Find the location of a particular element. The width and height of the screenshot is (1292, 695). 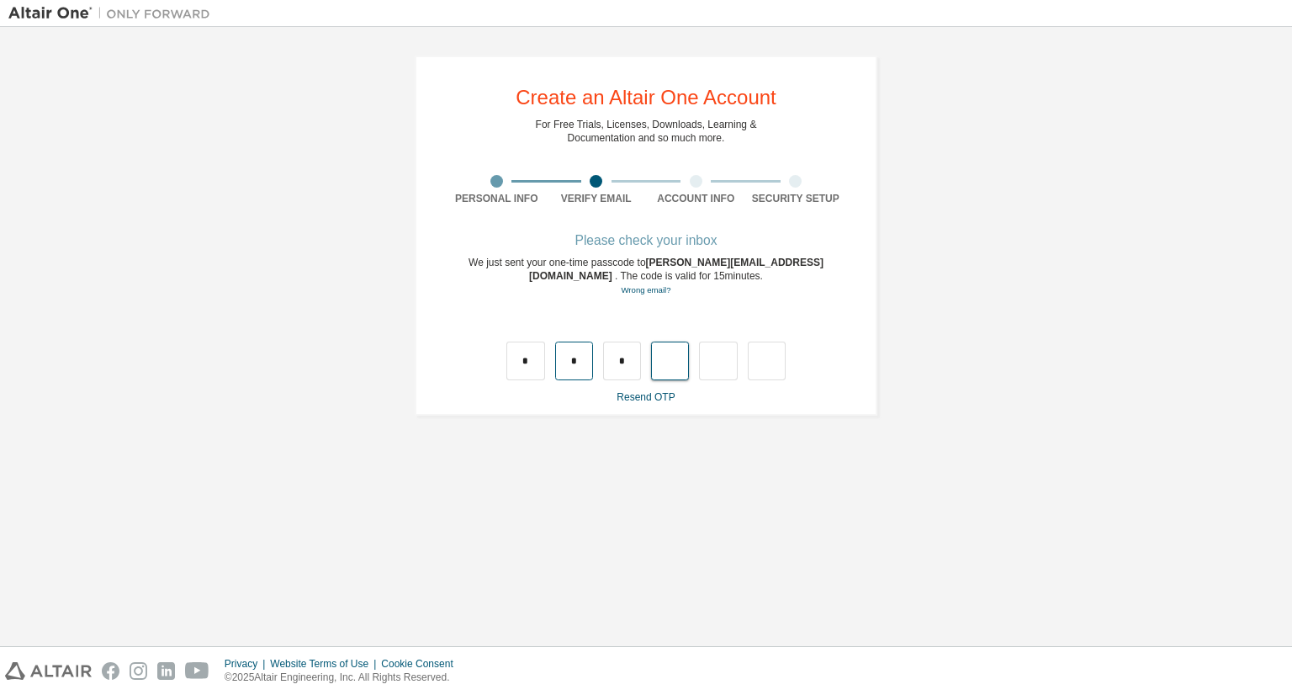

img: facebook.svg is located at coordinates (110, 670).